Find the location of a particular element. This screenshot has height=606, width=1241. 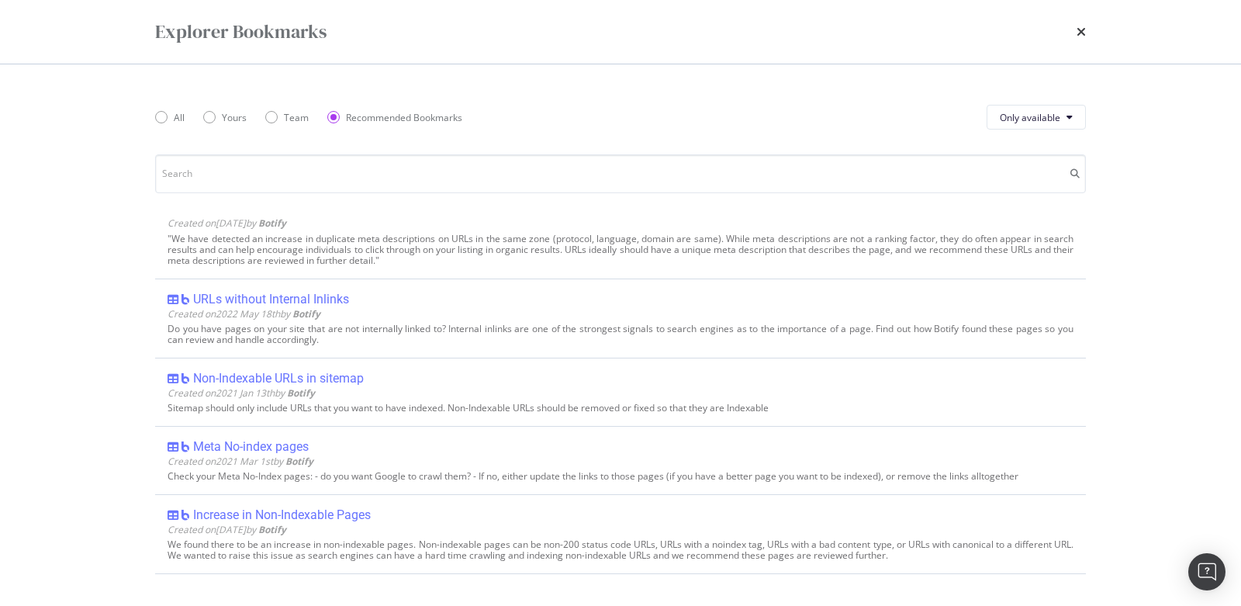

div: Increase in Non-Indexable Pages is located at coordinates (282, 515).